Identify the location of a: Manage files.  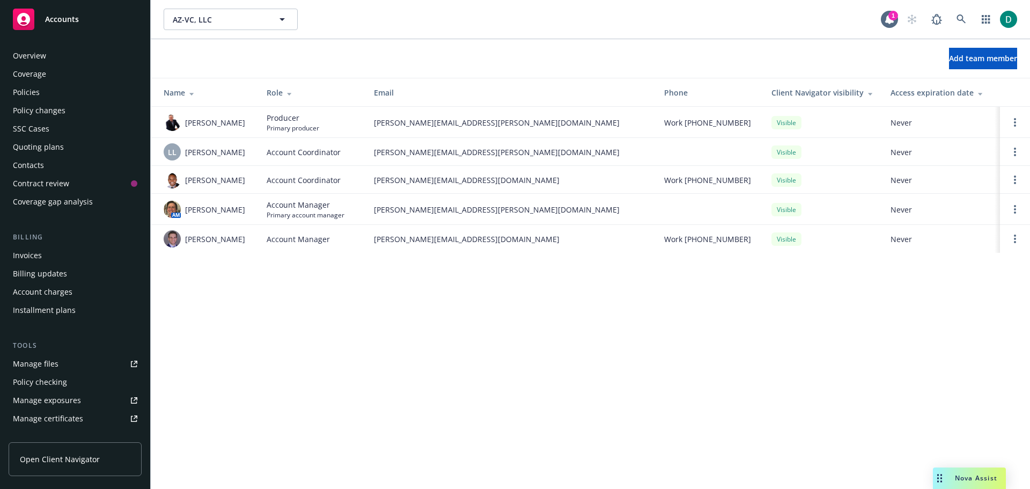
(75, 364).